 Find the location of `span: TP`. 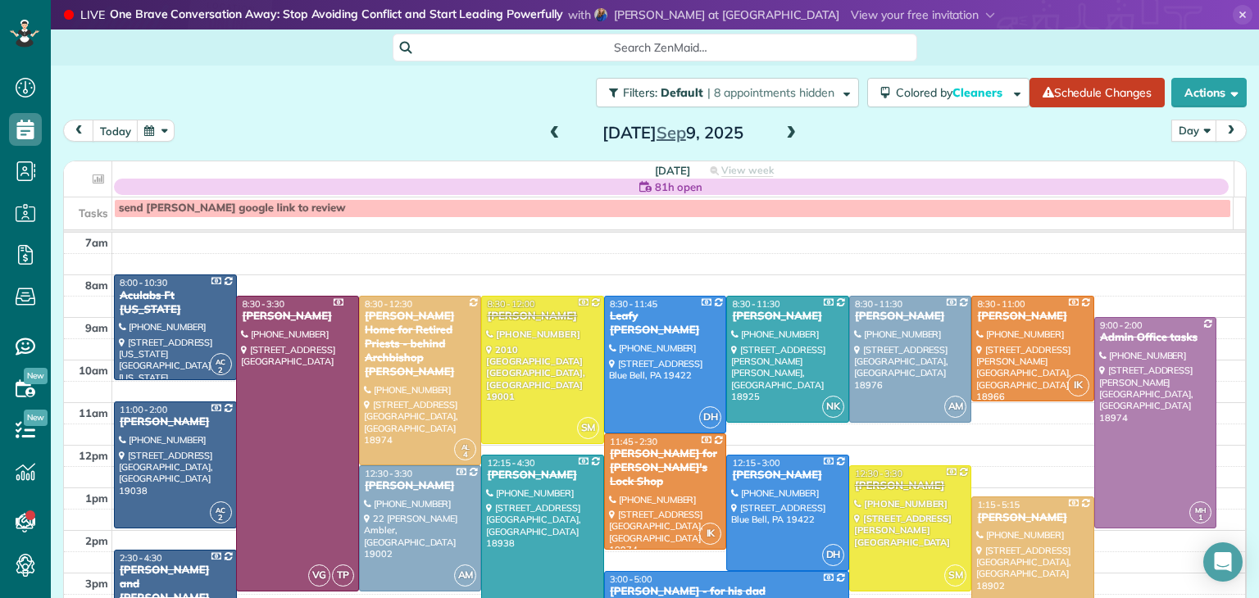

span: TP is located at coordinates (343, 575).